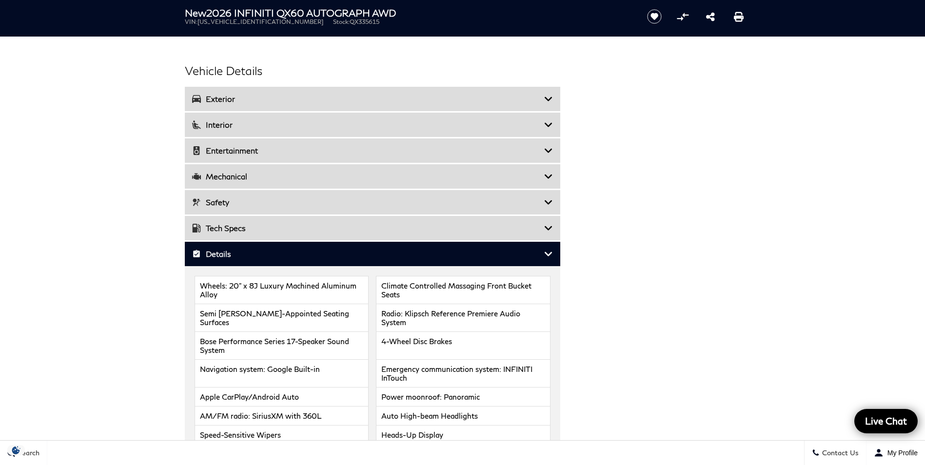  What do you see at coordinates (368, 254) in the screenshot?
I see `h3: Details` at bounding box center [368, 254].